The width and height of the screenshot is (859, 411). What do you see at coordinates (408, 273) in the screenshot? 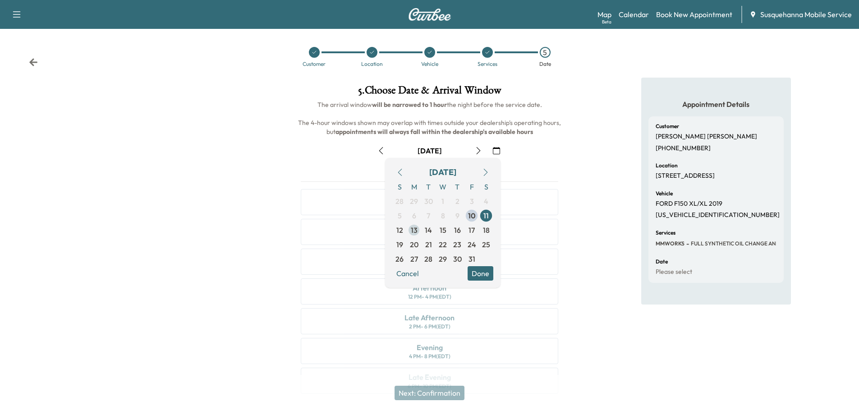
I see `button: Cancel` at bounding box center [408, 273].